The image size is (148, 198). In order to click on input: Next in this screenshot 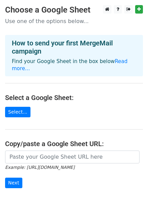, I will do `click(14, 182)`.